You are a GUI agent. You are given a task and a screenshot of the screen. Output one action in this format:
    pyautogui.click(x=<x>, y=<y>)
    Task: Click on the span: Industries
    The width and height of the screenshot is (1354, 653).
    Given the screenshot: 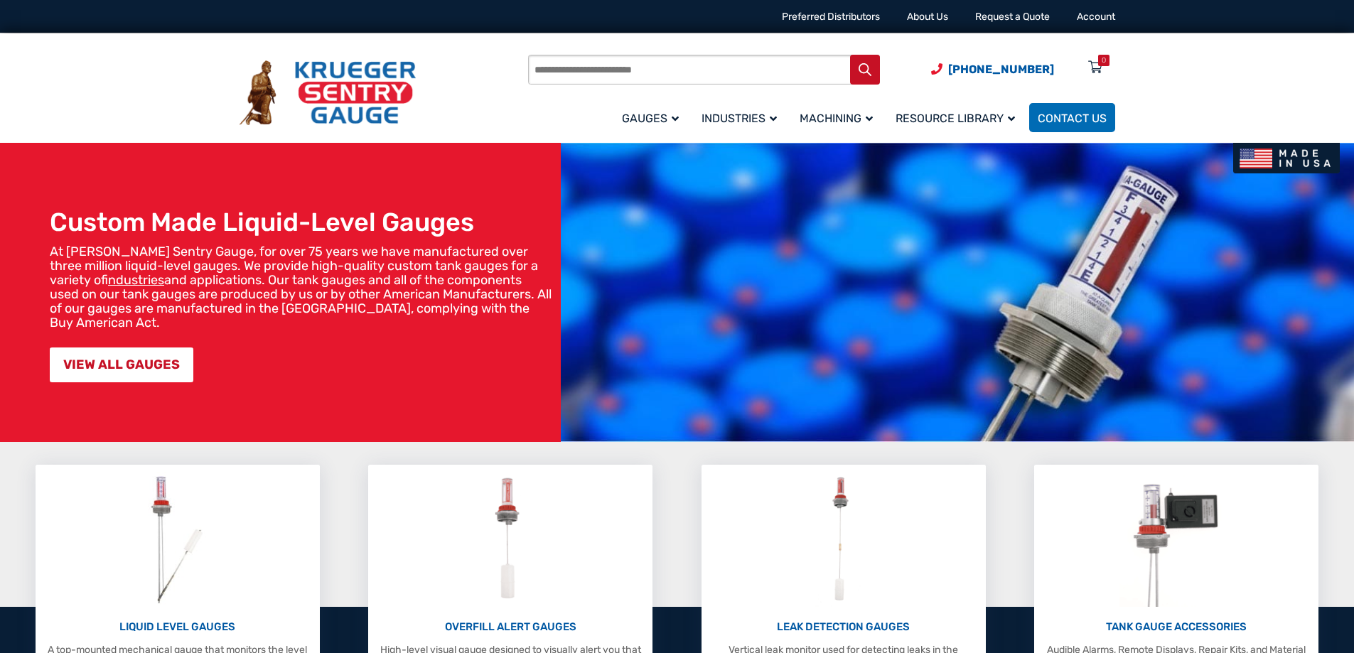 What is the action you would take?
    pyautogui.click(x=739, y=118)
    